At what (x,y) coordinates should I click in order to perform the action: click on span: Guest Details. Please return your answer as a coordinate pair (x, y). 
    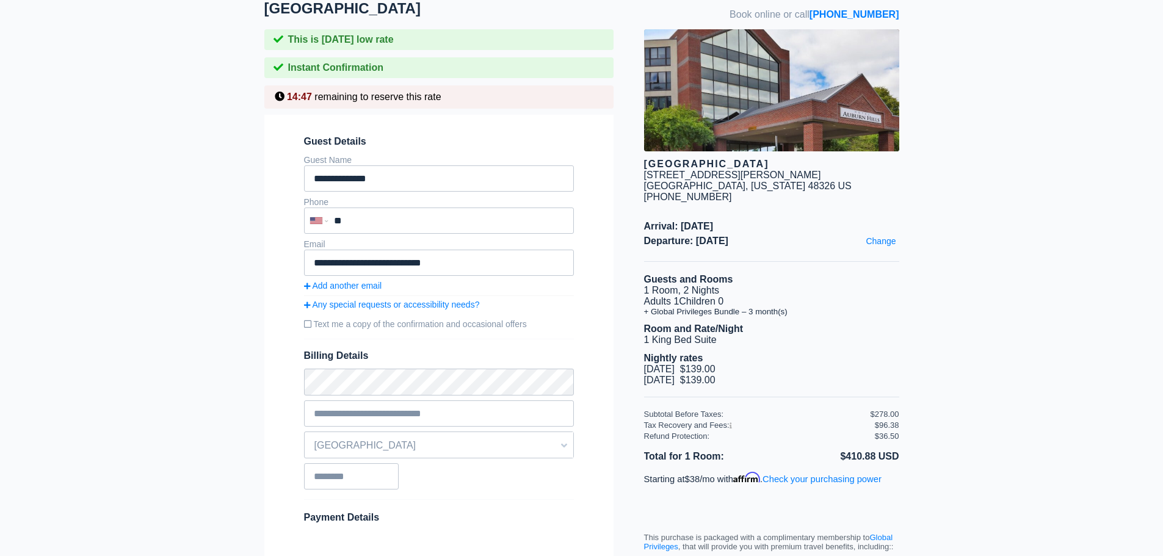
    Looking at the image, I should click on (439, 142).